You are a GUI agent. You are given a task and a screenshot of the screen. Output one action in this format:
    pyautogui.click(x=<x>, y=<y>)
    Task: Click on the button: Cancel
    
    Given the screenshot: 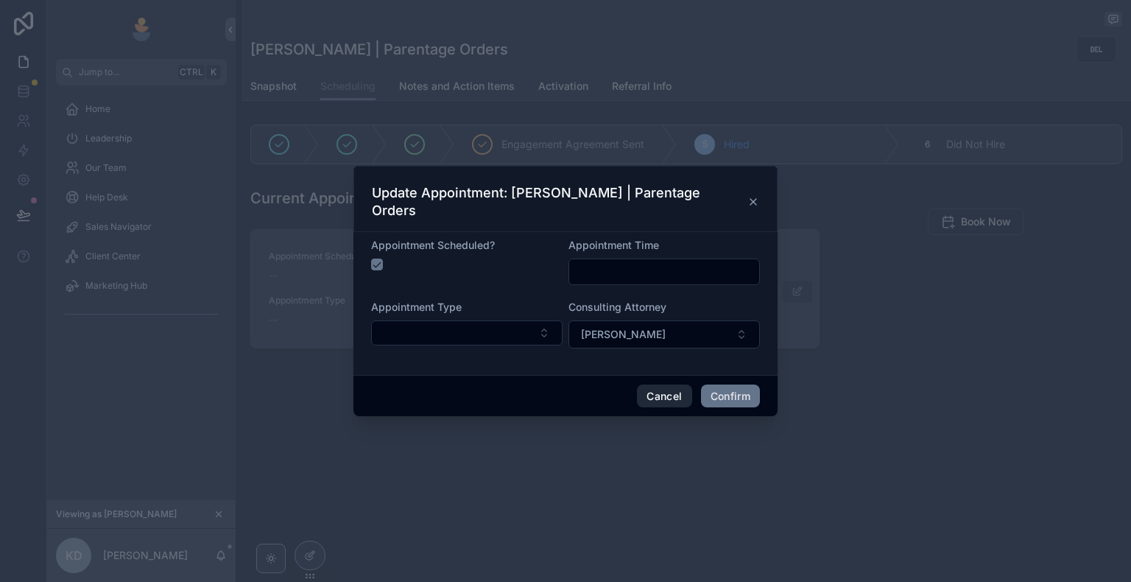 What is the action you would take?
    pyautogui.click(x=664, y=396)
    